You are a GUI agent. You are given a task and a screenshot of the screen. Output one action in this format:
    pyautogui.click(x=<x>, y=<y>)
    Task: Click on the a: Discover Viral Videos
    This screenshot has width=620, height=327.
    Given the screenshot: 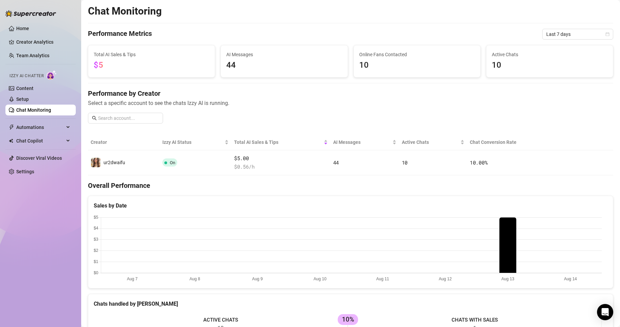 What is the action you would take?
    pyautogui.click(x=39, y=158)
    